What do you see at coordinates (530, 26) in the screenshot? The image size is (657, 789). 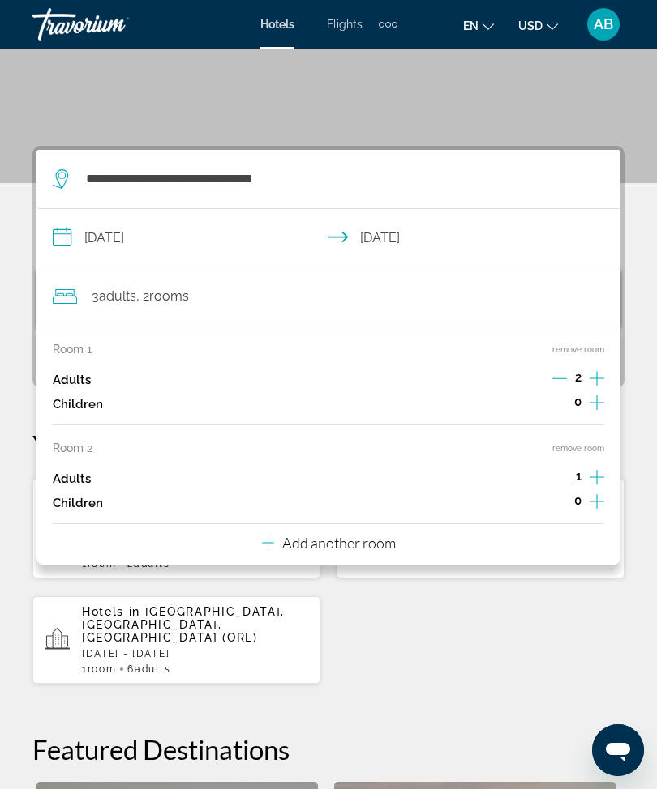 I see `span: USD` at bounding box center [530, 26].